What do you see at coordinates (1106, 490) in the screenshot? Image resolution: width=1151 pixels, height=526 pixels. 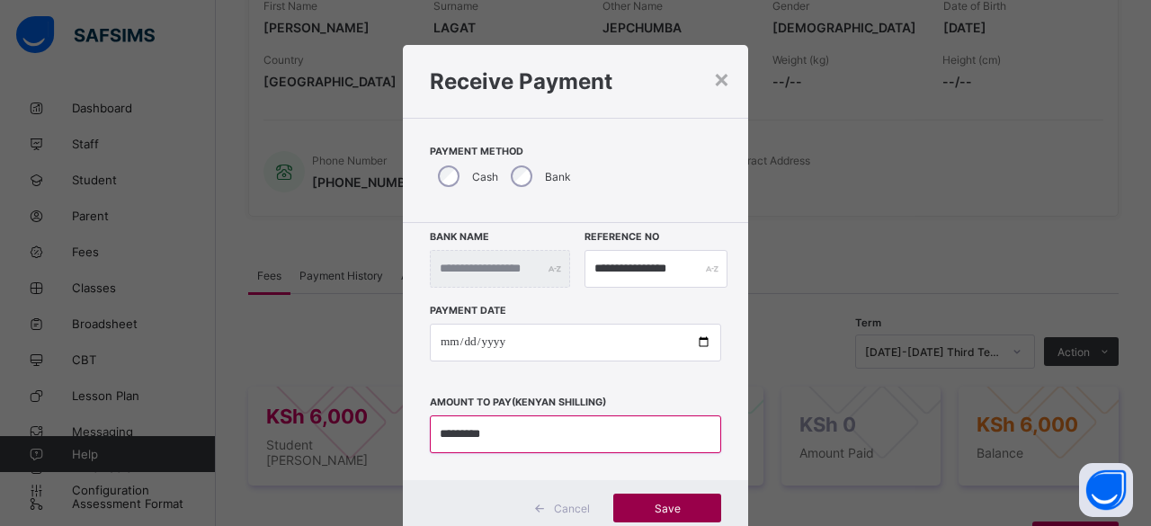 I see `button: Open asap` at bounding box center [1106, 490].